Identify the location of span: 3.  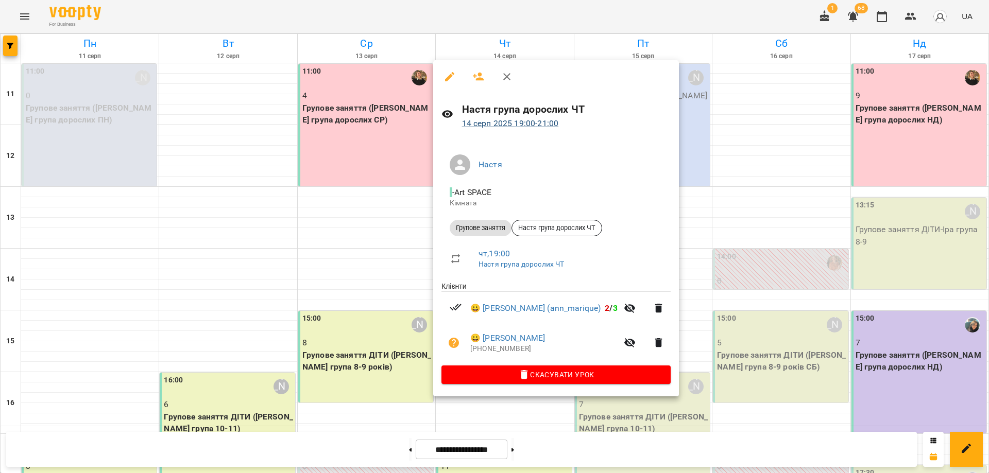
(615, 308).